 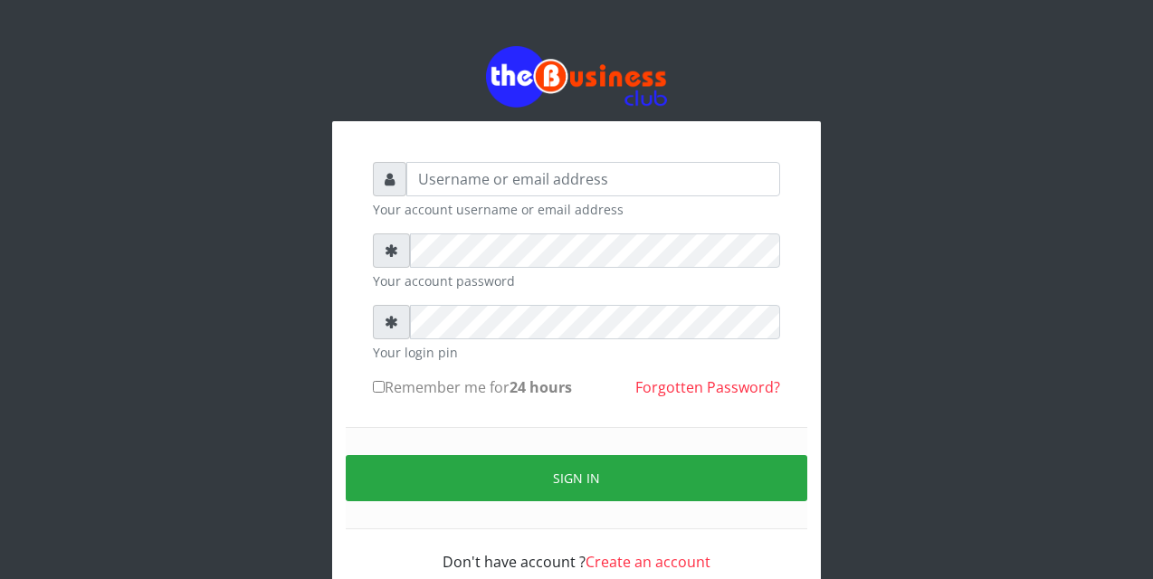 I want to click on small: Your login pin, so click(x=576, y=352).